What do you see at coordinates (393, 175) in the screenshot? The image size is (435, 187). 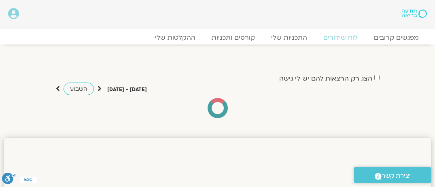 I see `a: יצירת קשר` at bounding box center [393, 175].